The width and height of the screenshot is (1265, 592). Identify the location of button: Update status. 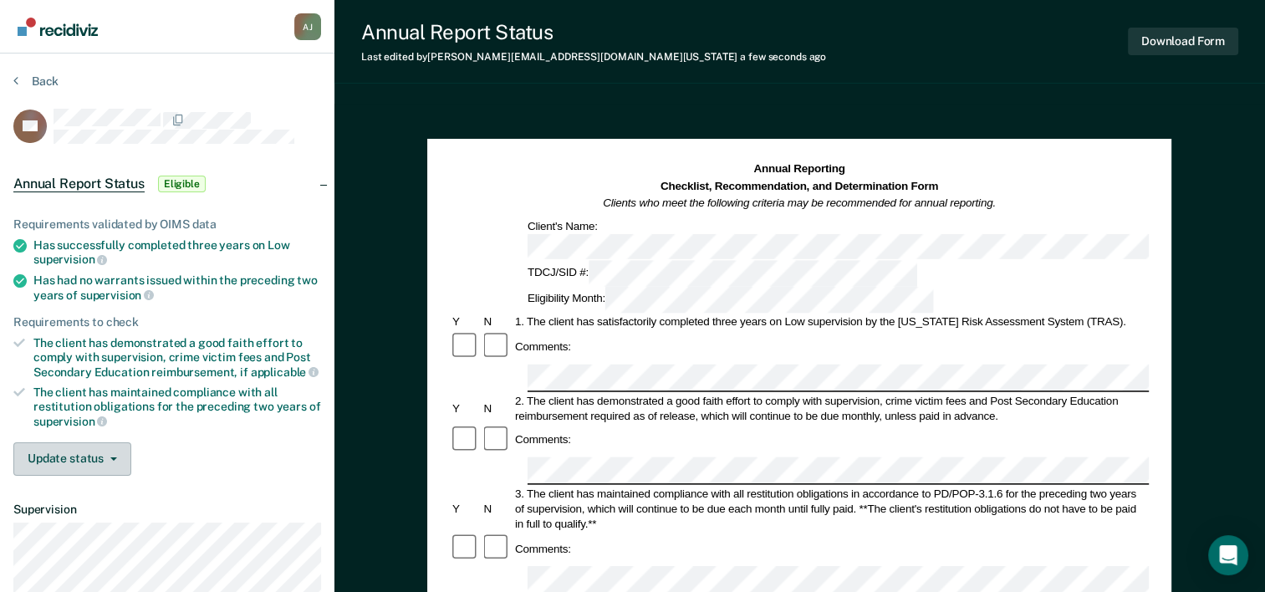
(72, 459).